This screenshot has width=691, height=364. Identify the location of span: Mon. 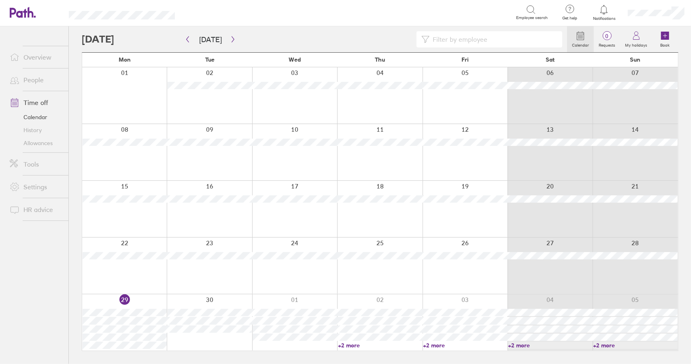
(125, 60).